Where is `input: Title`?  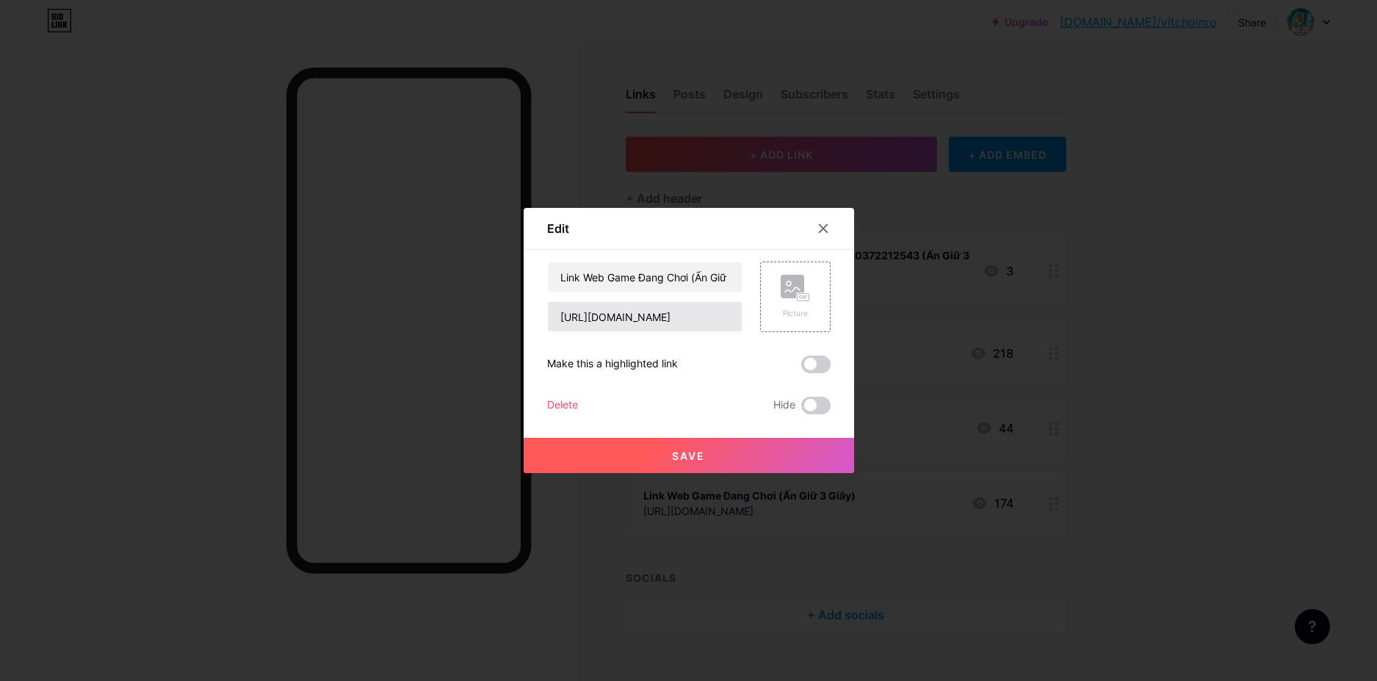
input: Title is located at coordinates (645, 277).